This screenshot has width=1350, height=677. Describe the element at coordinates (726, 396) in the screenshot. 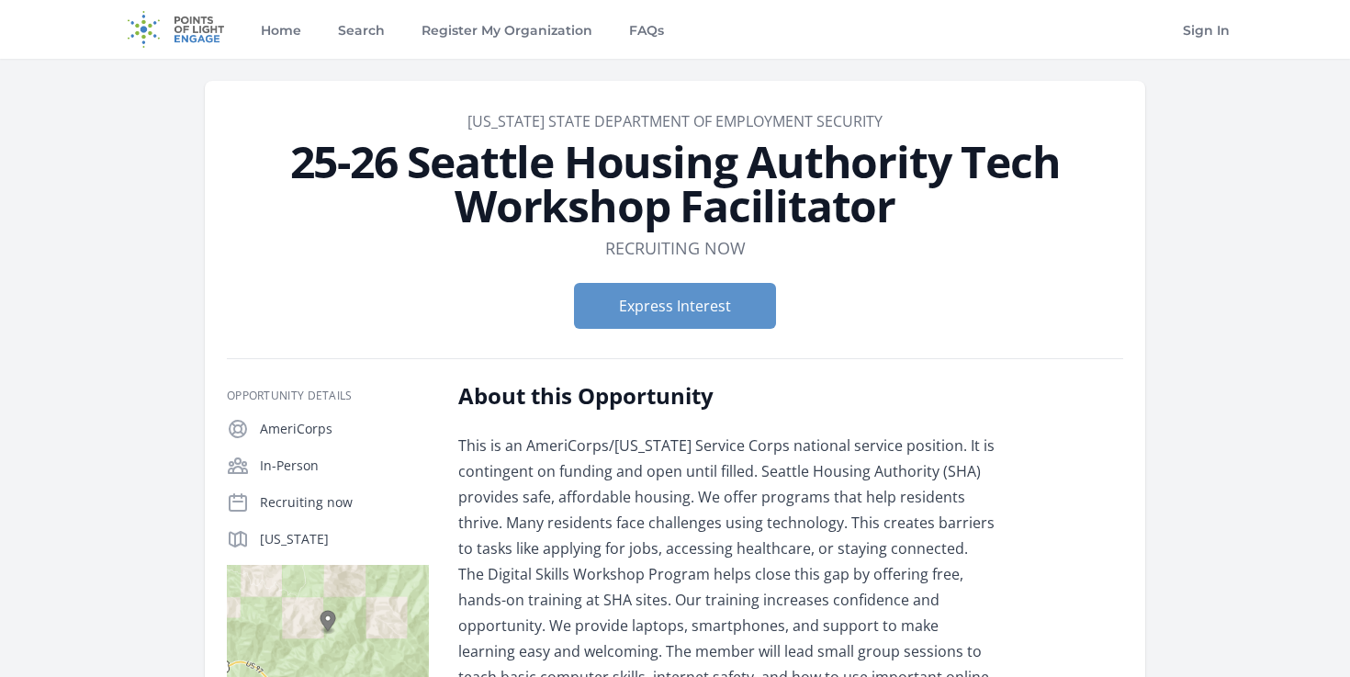

I see `h2: About this Opportunity` at that location.